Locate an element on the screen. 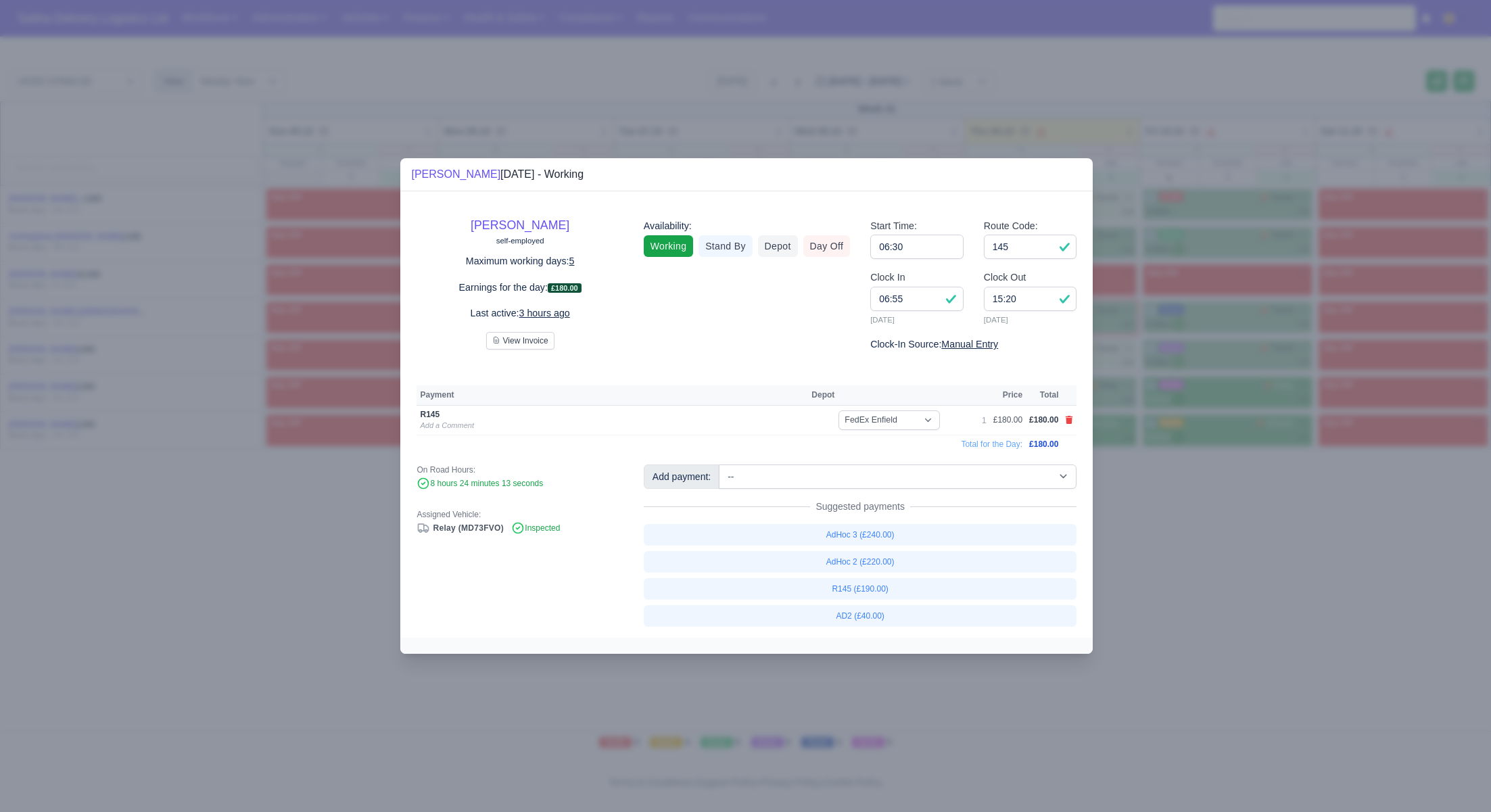 The image size is (1491, 812). a: AdHoc 3 (£240.00) is located at coordinates (860, 535).